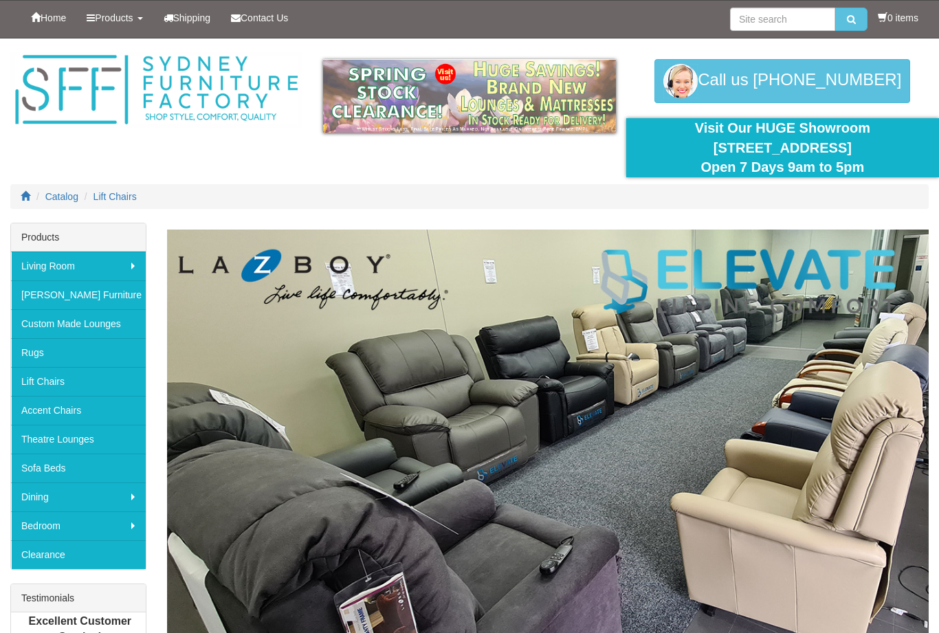 The height and width of the screenshot is (633, 939). Describe the element at coordinates (469, 96) in the screenshot. I see `img: spring-sale.gif` at that location.